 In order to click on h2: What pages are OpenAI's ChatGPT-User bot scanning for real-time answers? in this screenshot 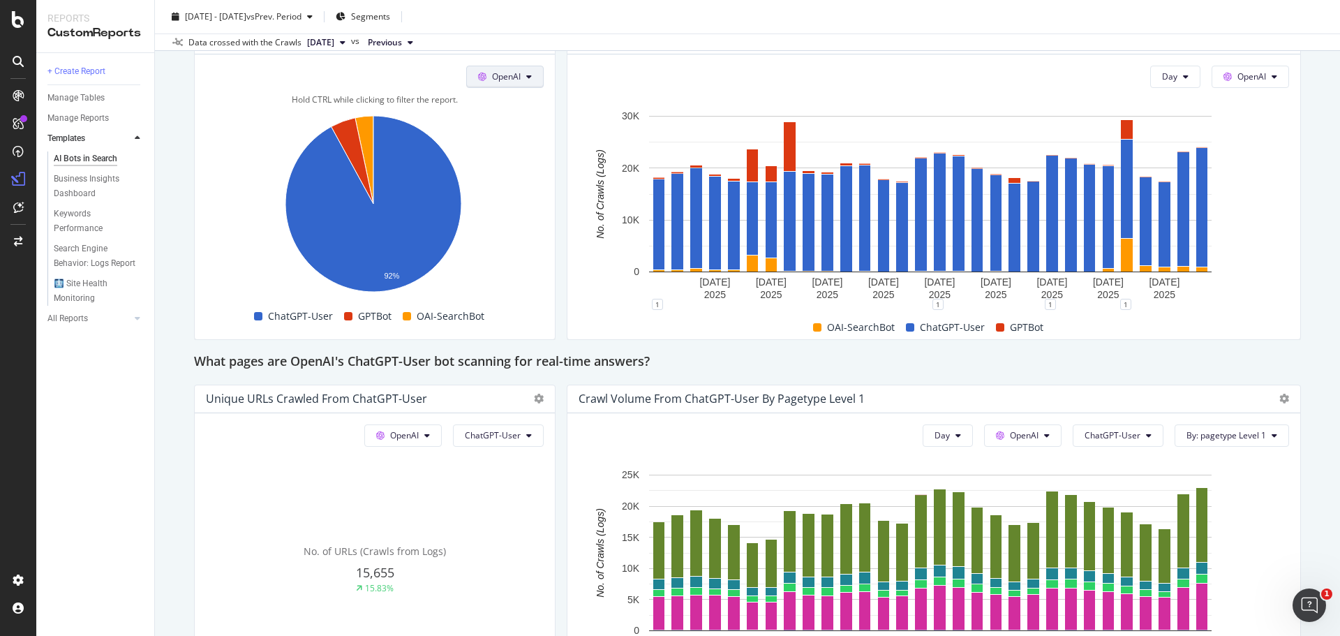, I will do `click(421, 362)`.